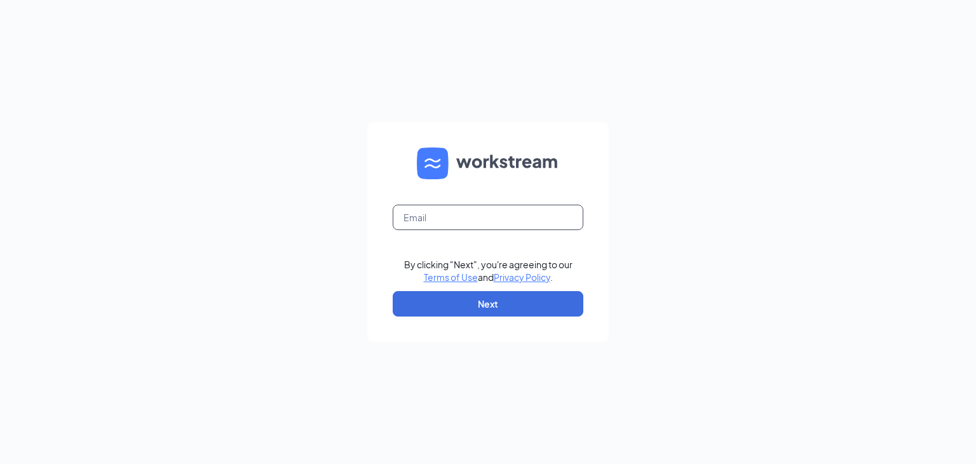 This screenshot has height=464, width=976. Describe the element at coordinates (450, 277) in the screenshot. I see `a: Terms of Use` at that location.